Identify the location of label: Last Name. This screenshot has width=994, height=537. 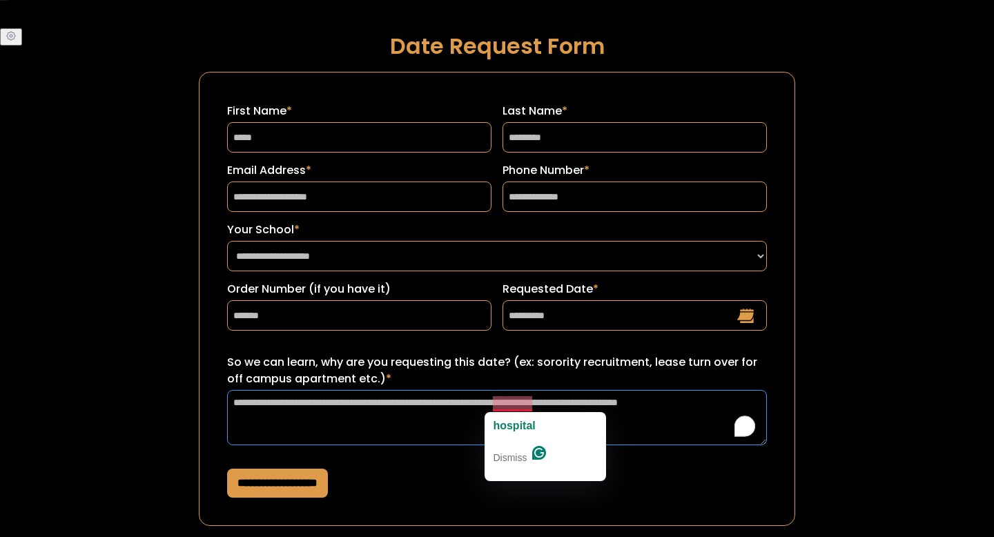
(635, 111).